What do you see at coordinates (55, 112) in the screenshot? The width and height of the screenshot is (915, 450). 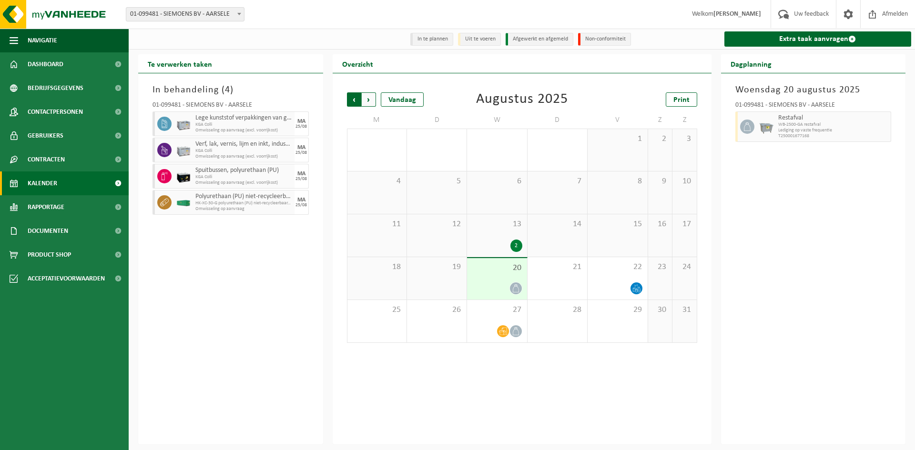 I see `span: Contactpersonen` at bounding box center [55, 112].